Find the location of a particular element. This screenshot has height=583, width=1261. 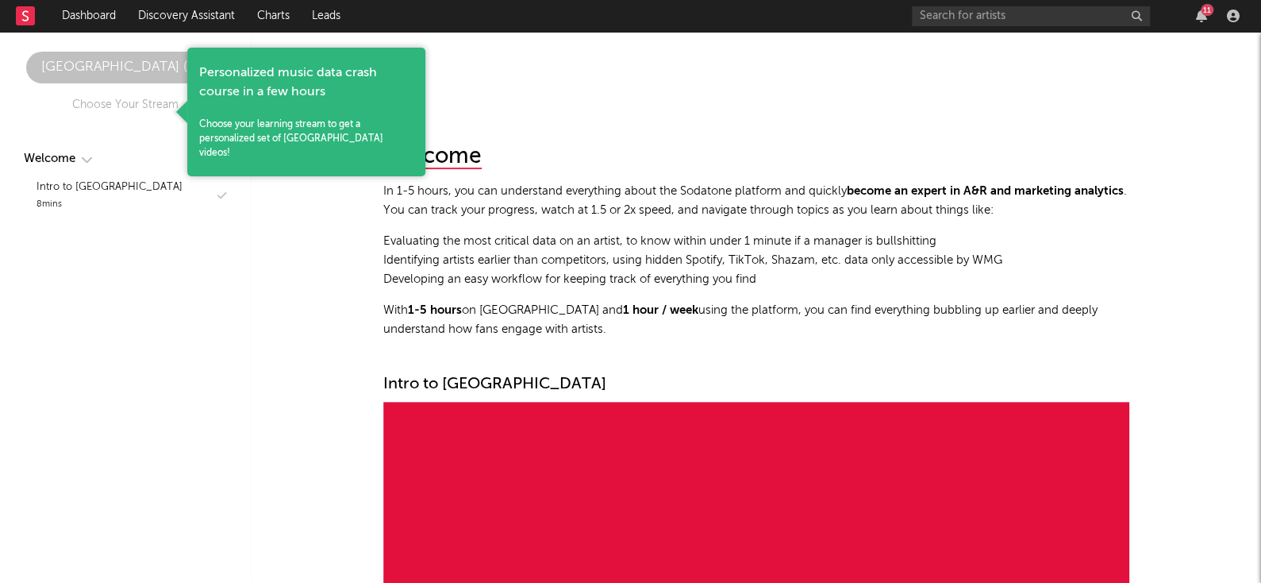

li: Evaluating the most critical data on an artist, to know within under 1 minute if a manager is bul... is located at coordinates (756, 241).